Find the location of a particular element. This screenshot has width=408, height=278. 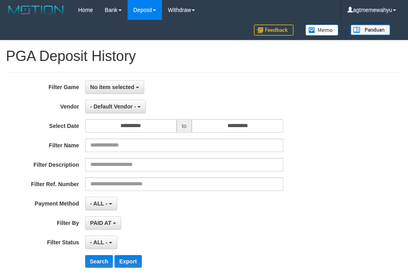

img: Button%20Memo.svg is located at coordinates (322, 30).